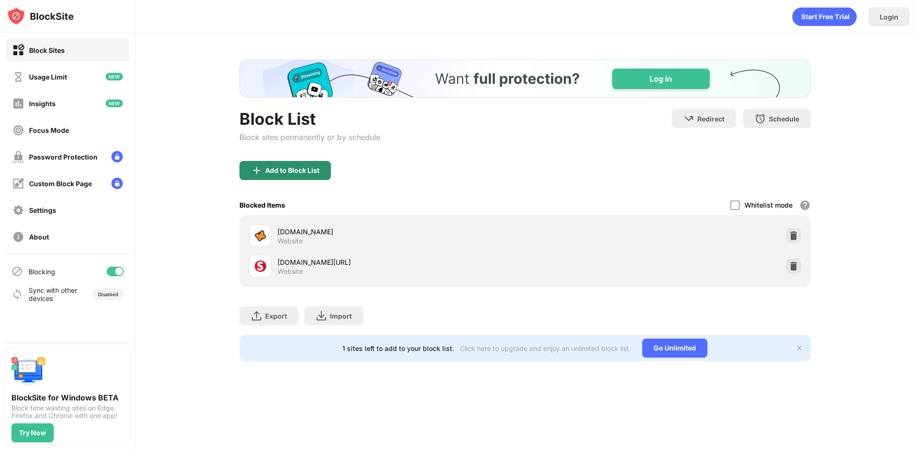  I want to click on div: Block Sites, so click(47, 50).